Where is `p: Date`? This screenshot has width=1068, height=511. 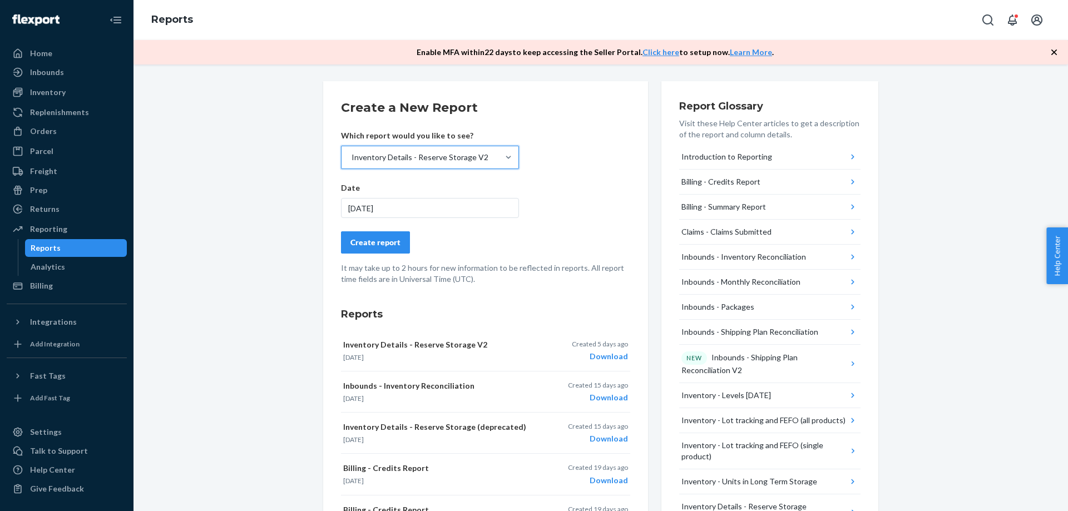
p: Date is located at coordinates (430, 188).